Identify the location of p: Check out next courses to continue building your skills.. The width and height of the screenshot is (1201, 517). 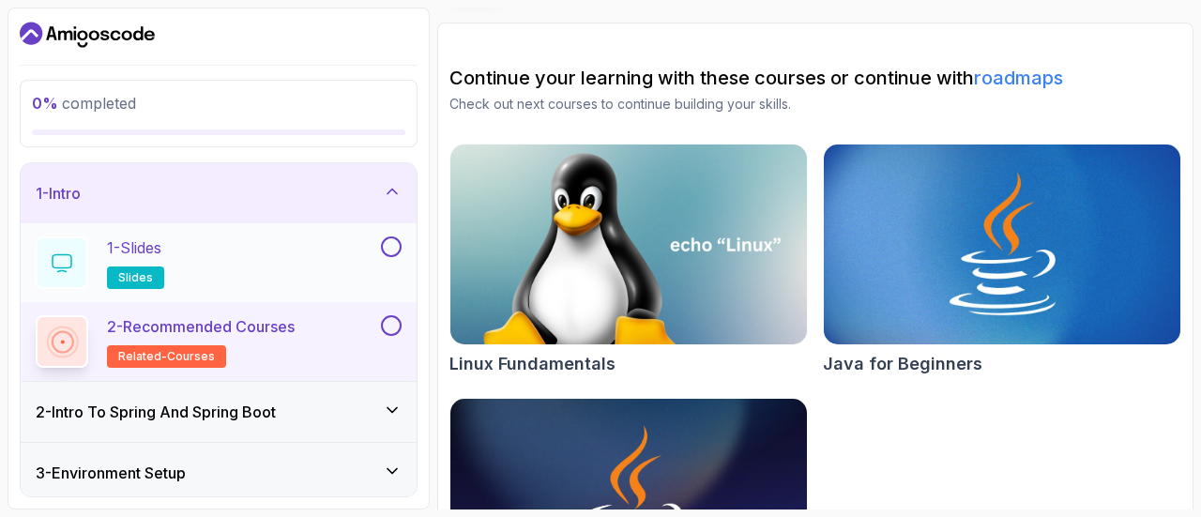
(816, 104).